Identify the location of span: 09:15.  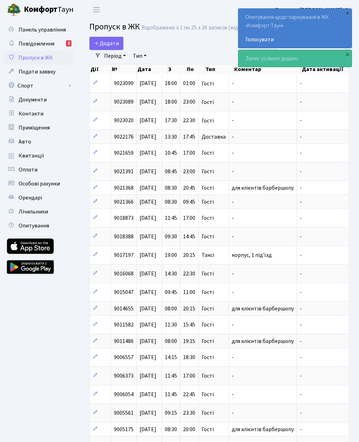
(171, 414).